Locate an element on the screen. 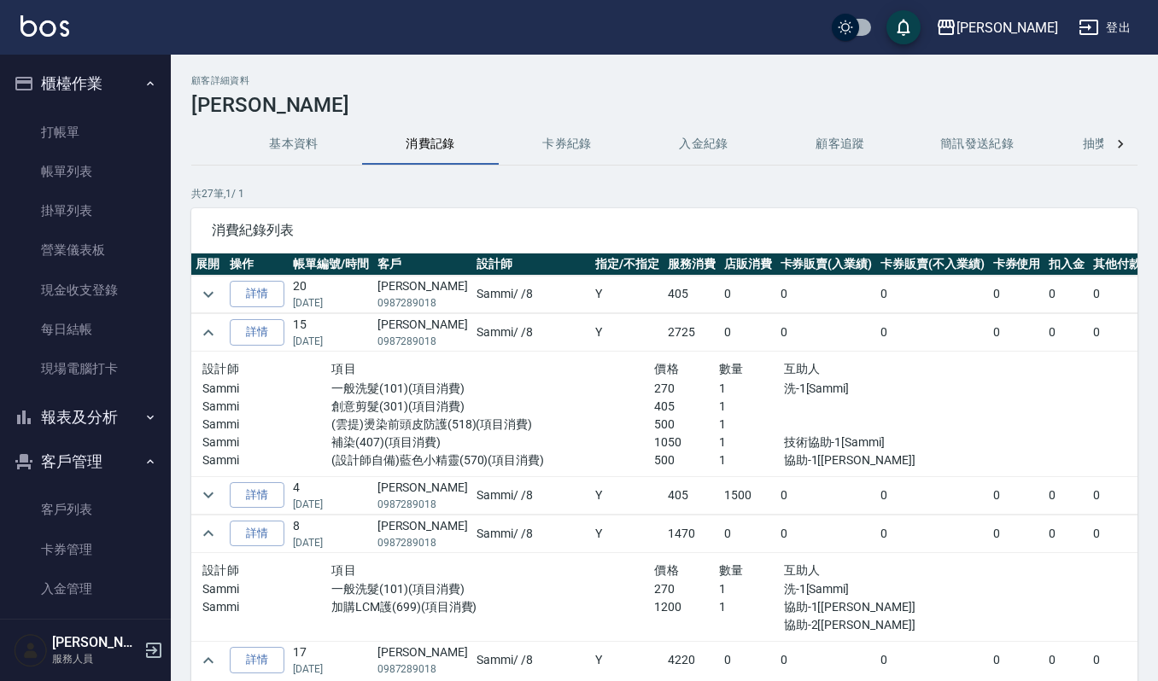 Image resolution: width=1158 pixels, height=681 pixels. button: 顧客追蹤 is located at coordinates (840, 144).